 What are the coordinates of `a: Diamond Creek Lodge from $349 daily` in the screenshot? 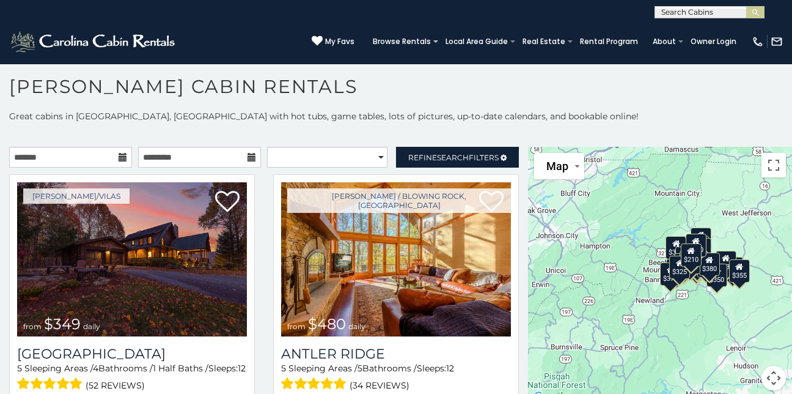 It's located at (132, 259).